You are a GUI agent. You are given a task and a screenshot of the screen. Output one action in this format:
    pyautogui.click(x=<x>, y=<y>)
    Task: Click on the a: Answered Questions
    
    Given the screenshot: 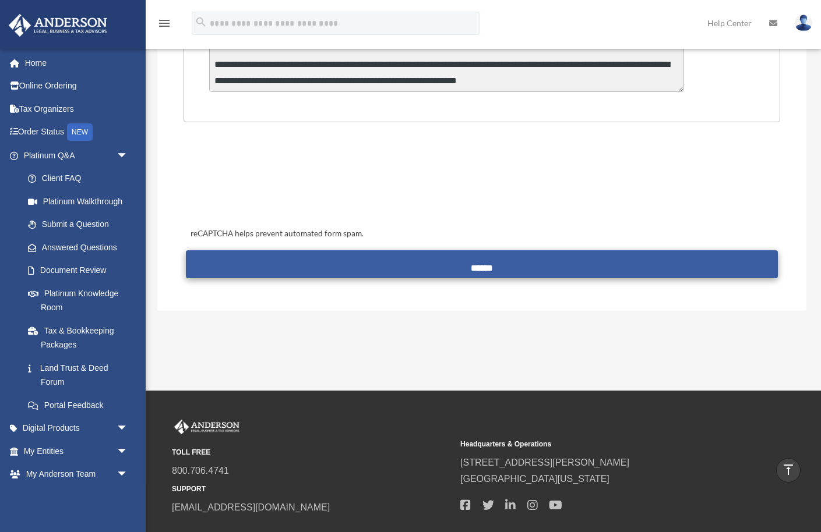 What is the action you would take?
    pyautogui.click(x=81, y=248)
    